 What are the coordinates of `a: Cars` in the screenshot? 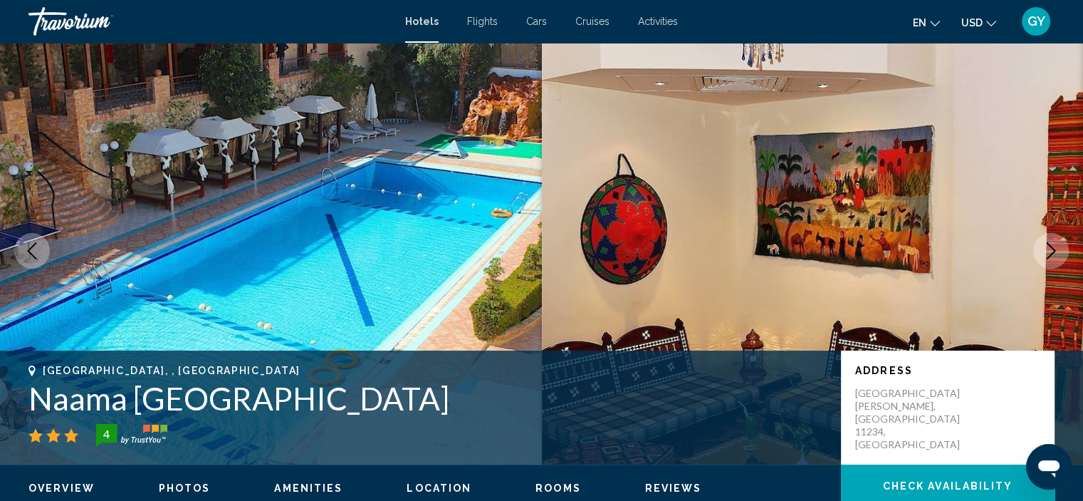 It's located at (536, 21).